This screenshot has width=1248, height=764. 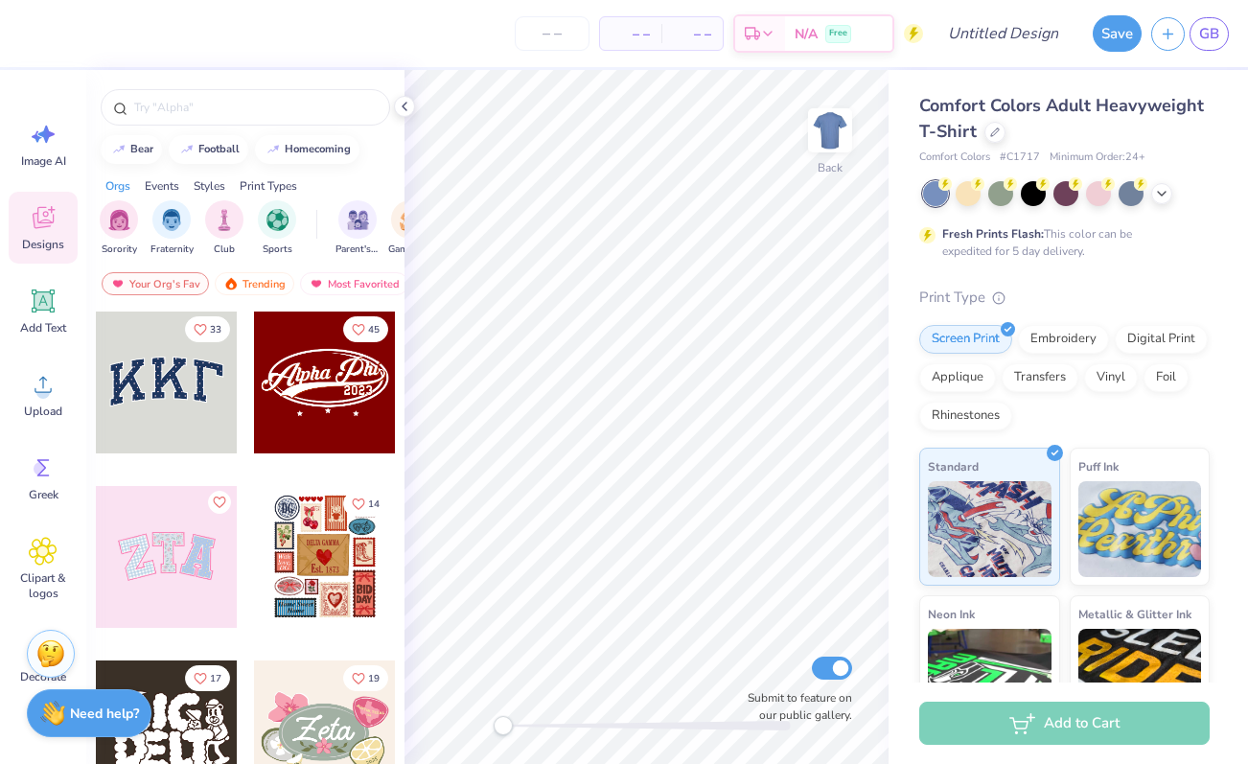 What do you see at coordinates (1161, 339) in the screenshot?
I see `div: Digital Print` at bounding box center [1161, 339].